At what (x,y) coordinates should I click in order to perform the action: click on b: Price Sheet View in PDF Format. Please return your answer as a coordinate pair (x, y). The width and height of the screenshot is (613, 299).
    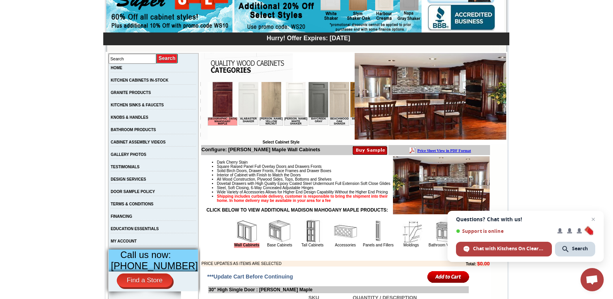
    Looking at the image, I should click on (36, 5).